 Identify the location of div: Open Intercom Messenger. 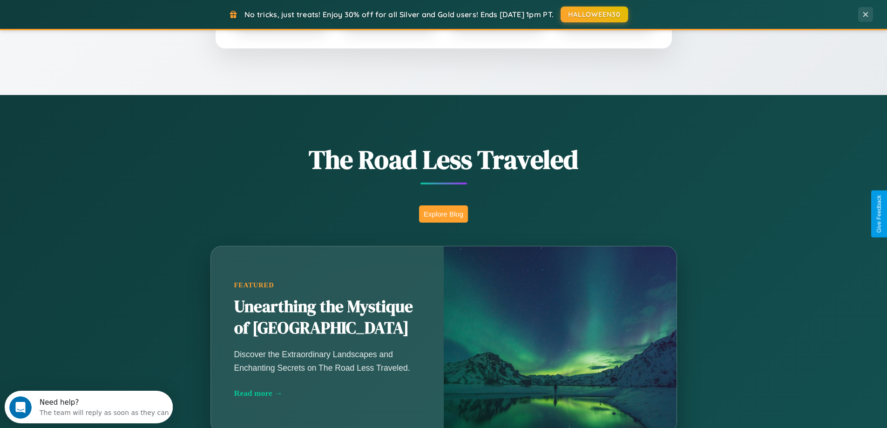
(88, 16).